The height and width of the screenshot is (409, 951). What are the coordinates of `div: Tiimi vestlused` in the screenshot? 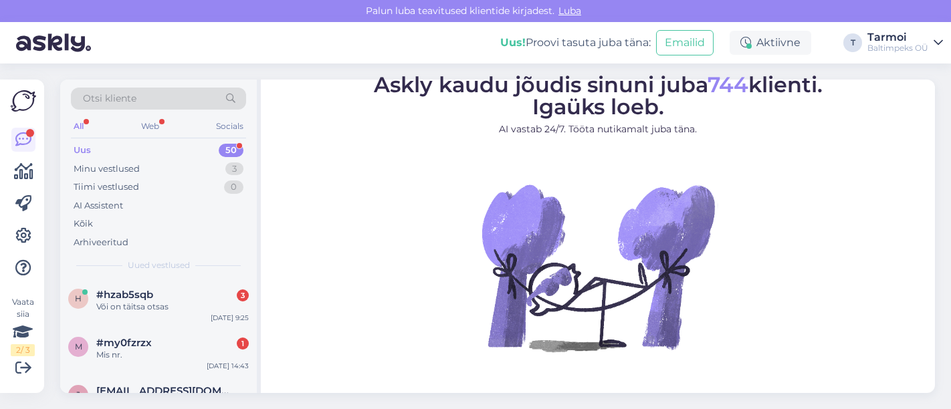 It's located at (106, 187).